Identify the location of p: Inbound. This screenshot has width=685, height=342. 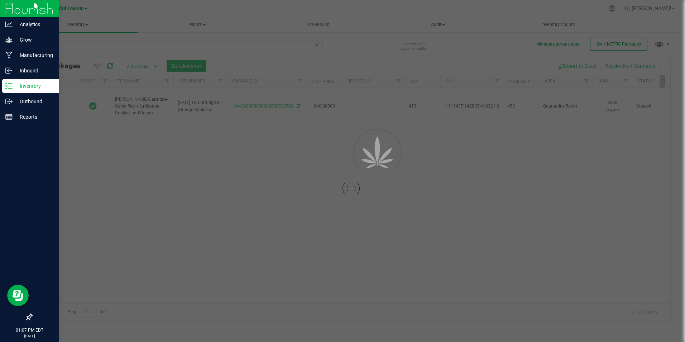
(34, 71).